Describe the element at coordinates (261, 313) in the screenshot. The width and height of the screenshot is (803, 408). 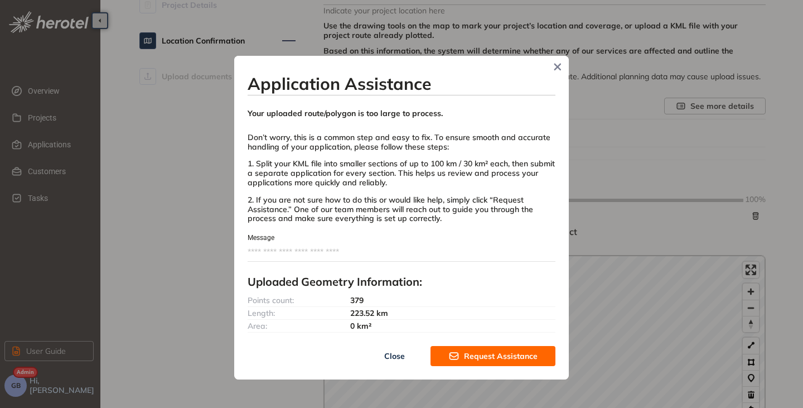
I see `span: Length:` at that location.